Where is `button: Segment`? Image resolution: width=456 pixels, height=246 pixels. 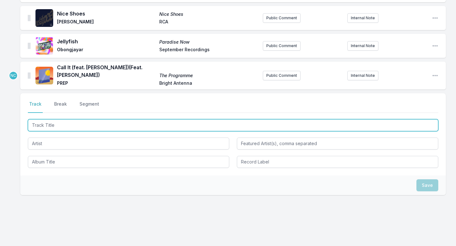 button: Segment is located at coordinates (89, 107).